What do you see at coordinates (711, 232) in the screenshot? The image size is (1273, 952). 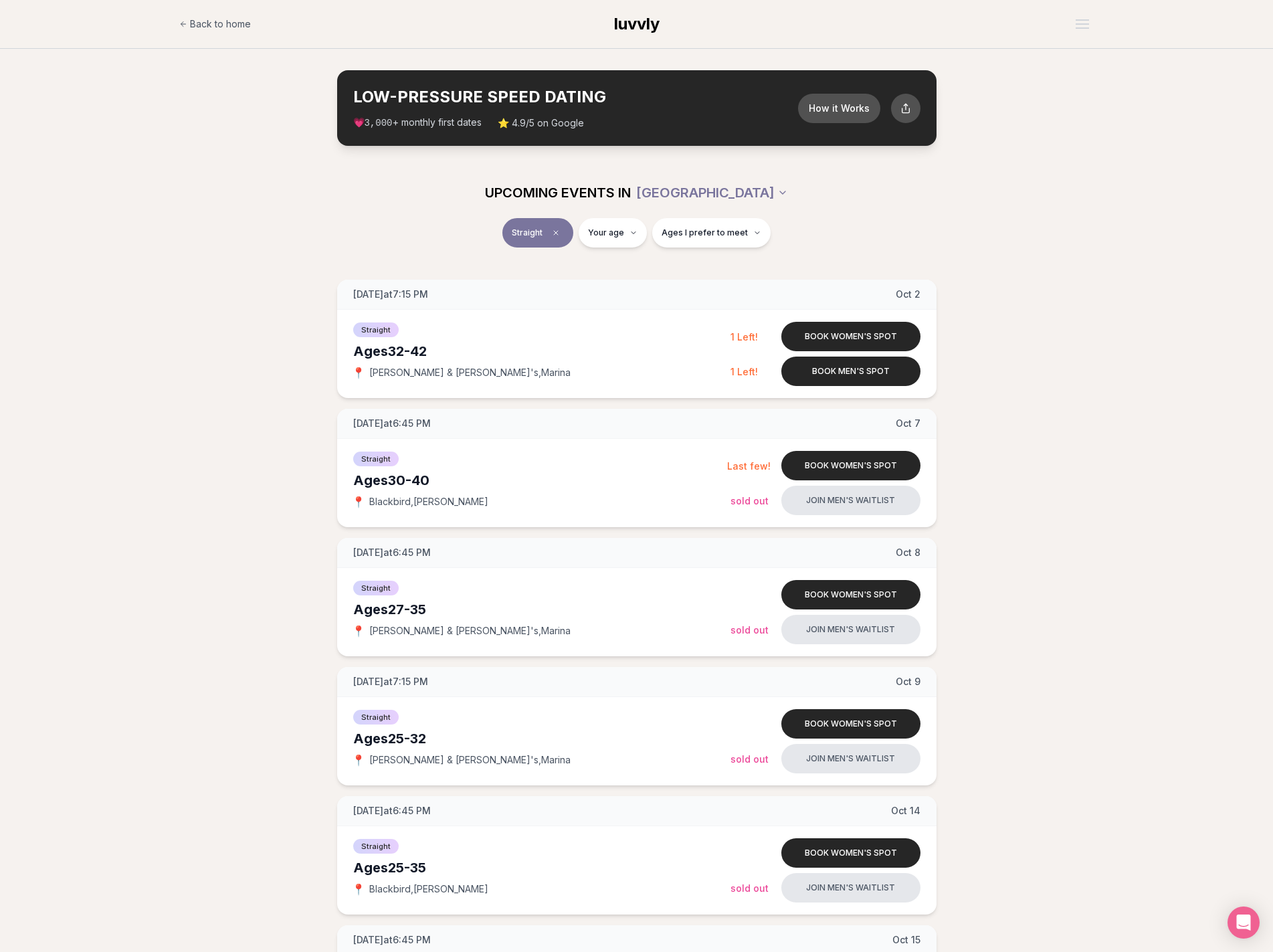 I see `button: Ages I prefer to meet` at bounding box center [711, 232].